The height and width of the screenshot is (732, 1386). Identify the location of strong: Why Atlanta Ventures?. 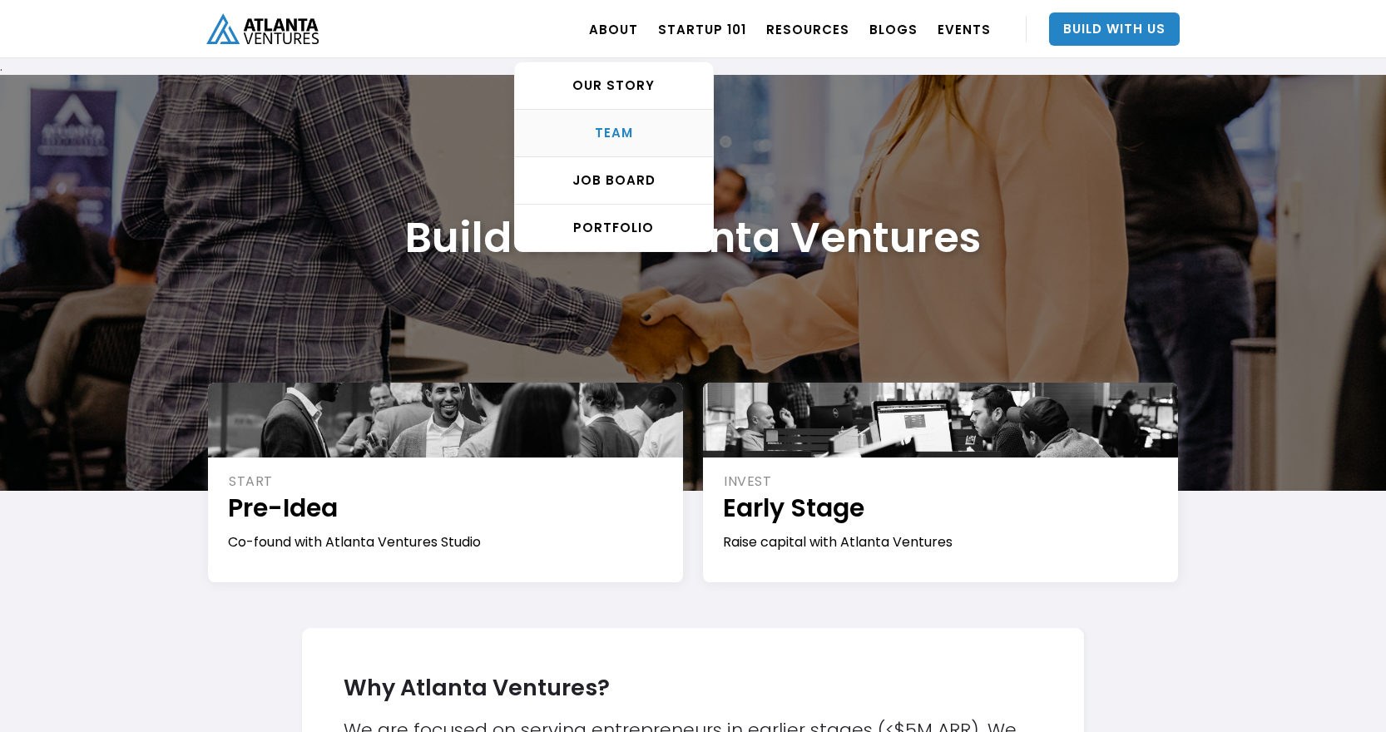
(477, 687).